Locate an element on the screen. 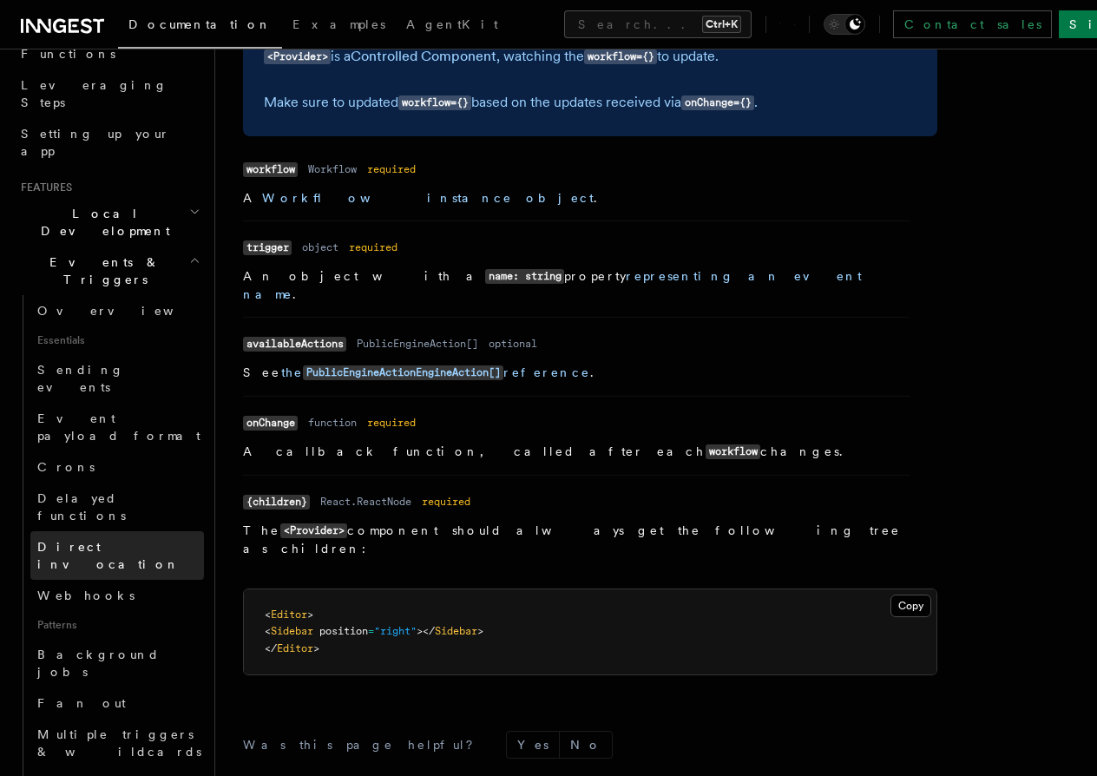 The width and height of the screenshot is (1097, 776). a: Background jobs is located at coordinates (117, 663).